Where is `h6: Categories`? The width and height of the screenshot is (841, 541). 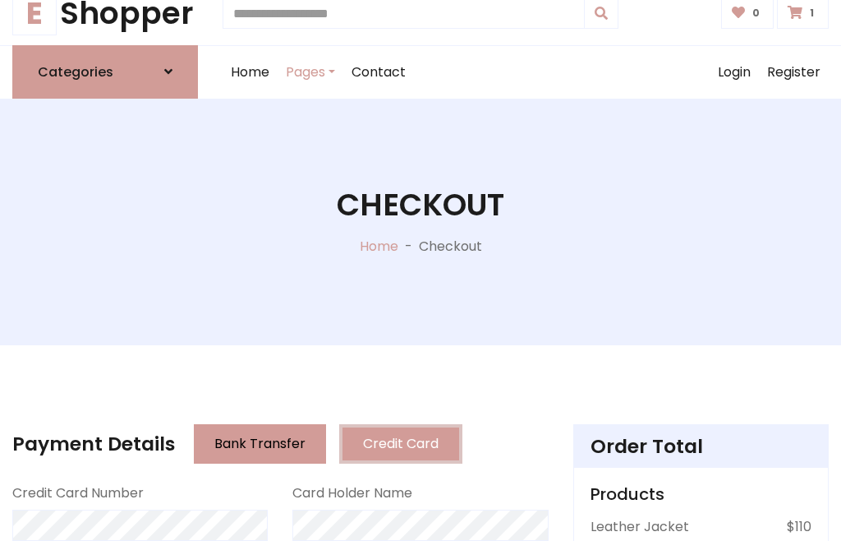
h6: Categories is located at coordinates (76, 71).